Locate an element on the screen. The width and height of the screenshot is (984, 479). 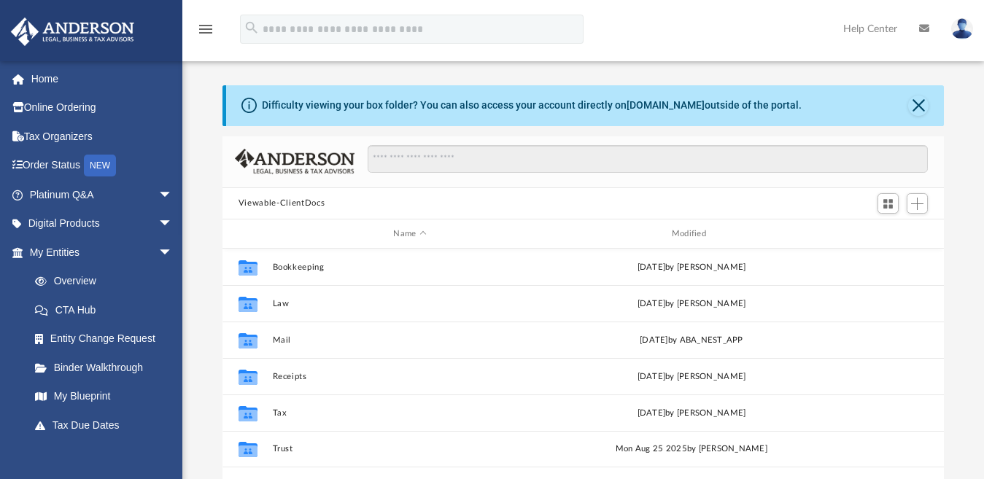
div: NEW is located at coordinates (100, 166).